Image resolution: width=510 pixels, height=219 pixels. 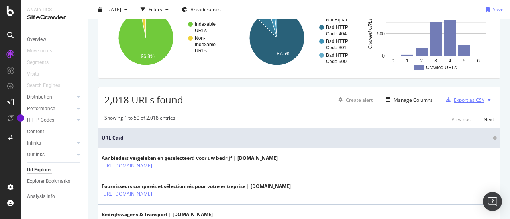 I want to click on a: Explorer Bookmarks, so click(x=55, y=182).